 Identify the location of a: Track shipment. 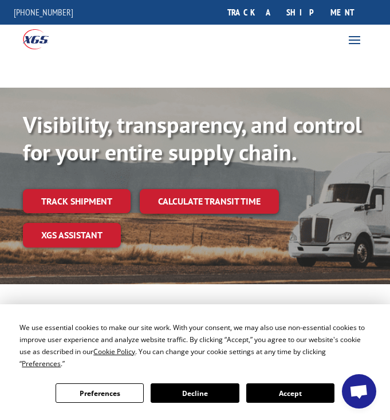
(77, 201).